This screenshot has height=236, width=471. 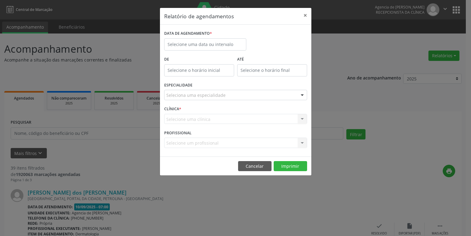 What do you see at coordinates (199, 70) in the screenshot?
I see `input: Selecione o horário inicial` at bounding box center [199, 70].